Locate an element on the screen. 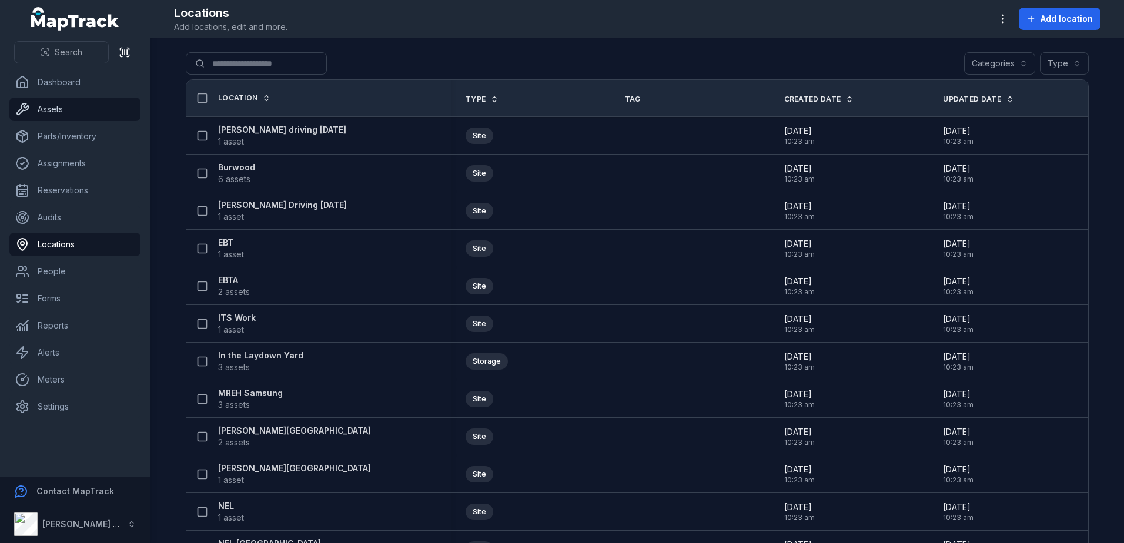  a: EBTA2 assets is located at coordinates (234, 286).